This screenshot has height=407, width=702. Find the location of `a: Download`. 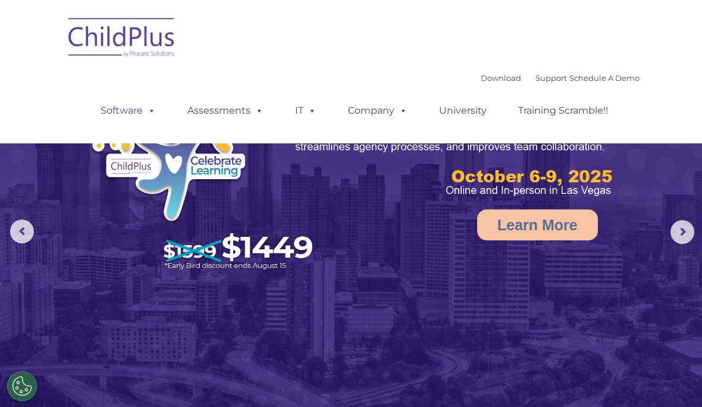

a: Download is located at coordinates (501, 78).